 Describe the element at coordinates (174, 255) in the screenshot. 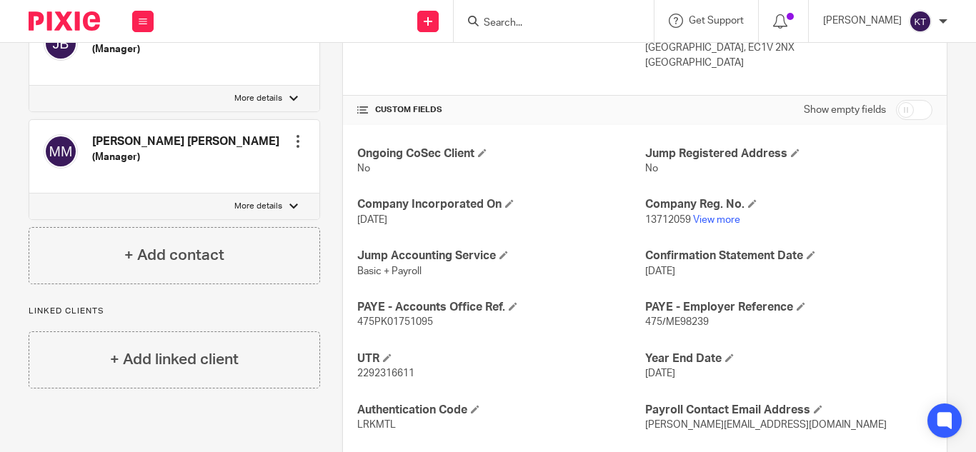

I see `h4: + Add contact` at that location.